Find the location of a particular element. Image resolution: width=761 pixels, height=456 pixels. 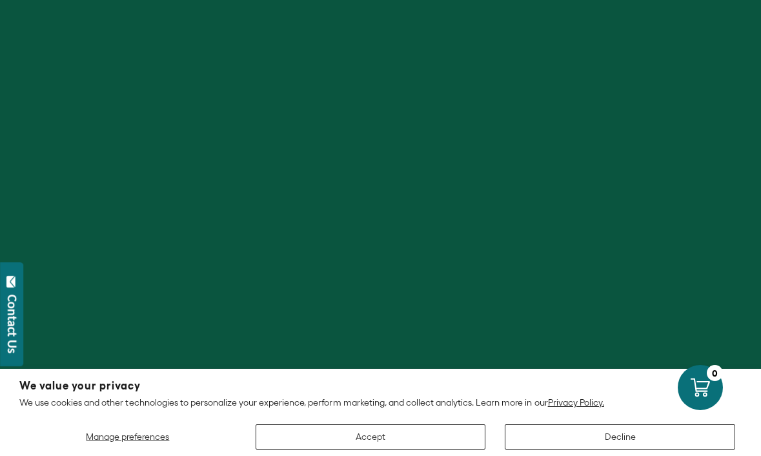

button: Manage preferences is located at coordinates (128, 436).